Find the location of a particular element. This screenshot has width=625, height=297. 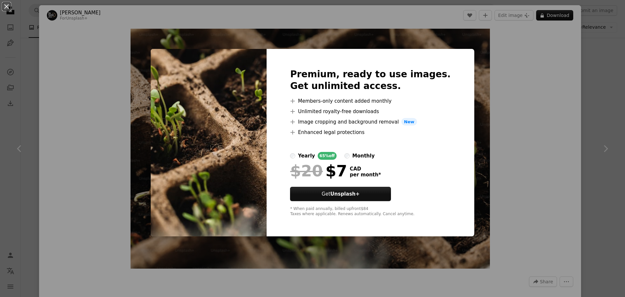

li: Image cropping and background removal is located at coordinates (370, 122).